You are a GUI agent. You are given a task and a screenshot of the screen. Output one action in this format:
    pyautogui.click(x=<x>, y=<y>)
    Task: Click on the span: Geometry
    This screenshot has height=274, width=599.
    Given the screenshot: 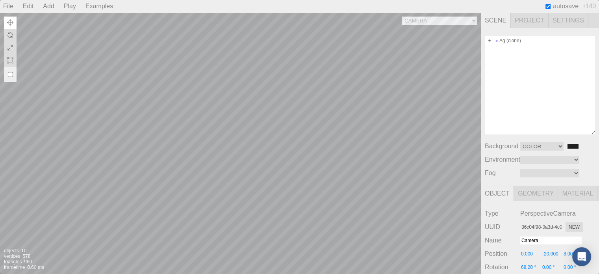 What is the action you would take?
    pyautogui.click(x=536, y=193)
    